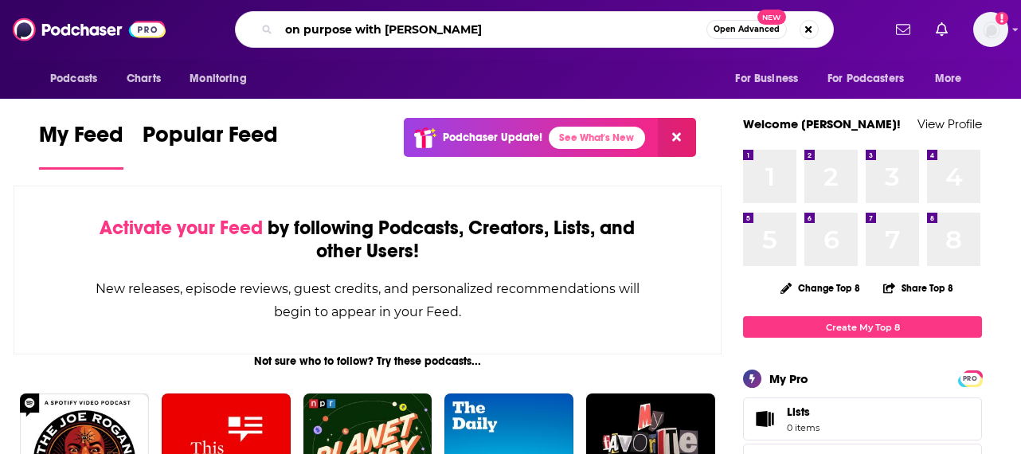 The image size is (1021, 454). What do you see at coordinates (802, 427) in the screenshot?
I see `span: 0 items` at bounding box center [802, 427].